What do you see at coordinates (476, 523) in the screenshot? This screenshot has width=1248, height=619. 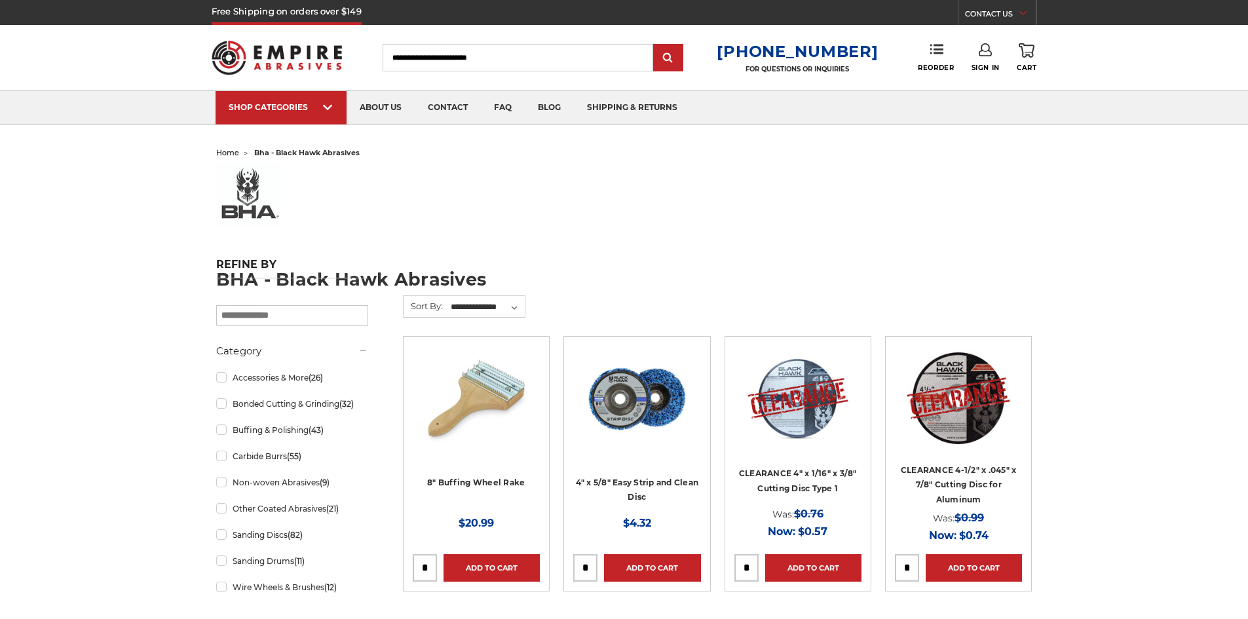 I see `span: $20.99` at bounding box center [476, 523].